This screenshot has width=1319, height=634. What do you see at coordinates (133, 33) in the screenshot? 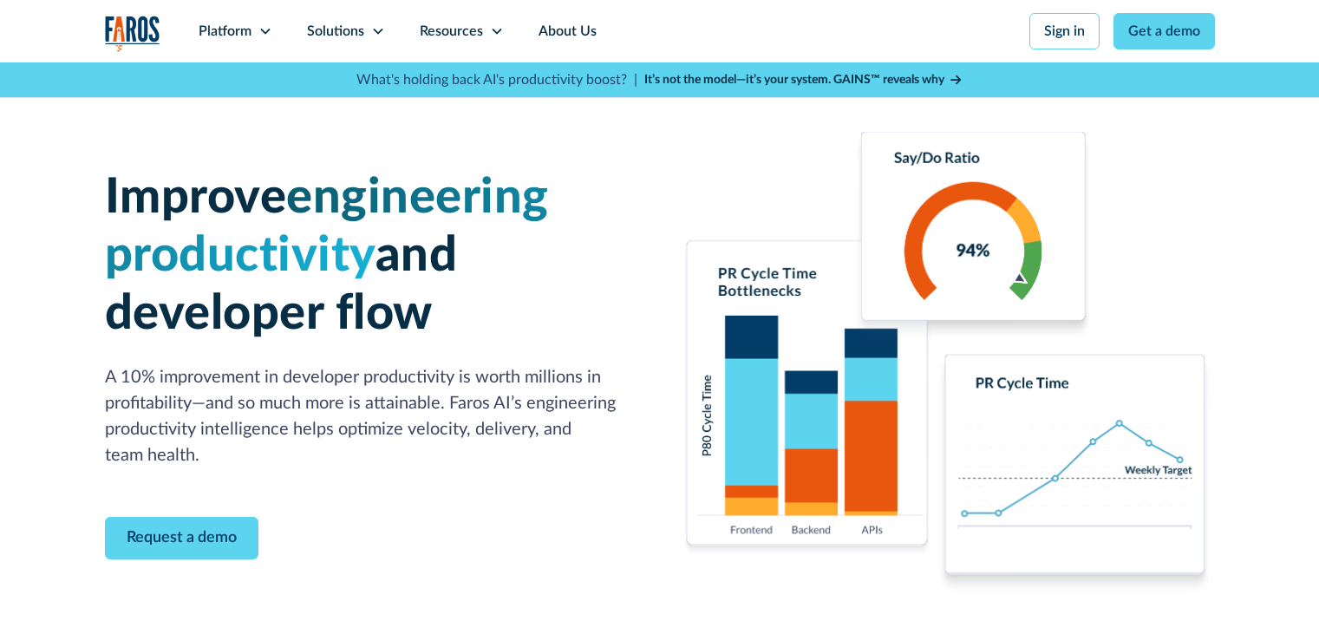
I see `a: home` at bounding box center [133, 33].